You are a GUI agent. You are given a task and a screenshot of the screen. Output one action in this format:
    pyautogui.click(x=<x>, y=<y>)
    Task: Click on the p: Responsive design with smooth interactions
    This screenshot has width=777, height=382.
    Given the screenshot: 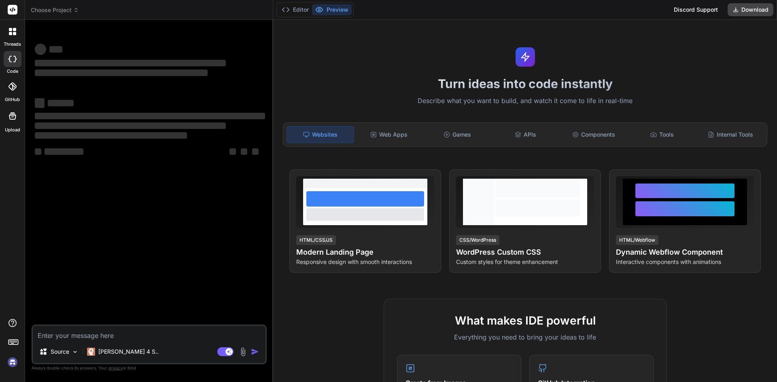 What is the action you would take?
    pyautogui.click(x=365, y=262)
    